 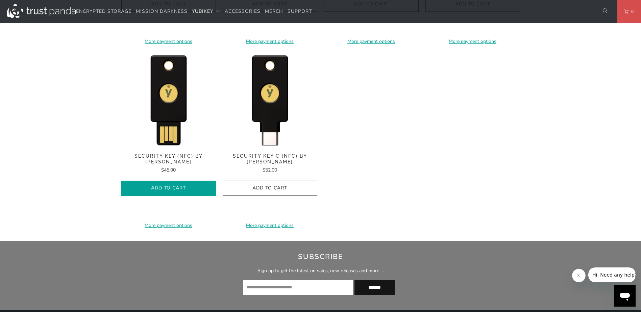 What do you see at coordinates (270, 99) in the screenshot?
I see `img: Security Key C (NFC) by Yubico - Trust Panda` at bounding box center [270, 99].